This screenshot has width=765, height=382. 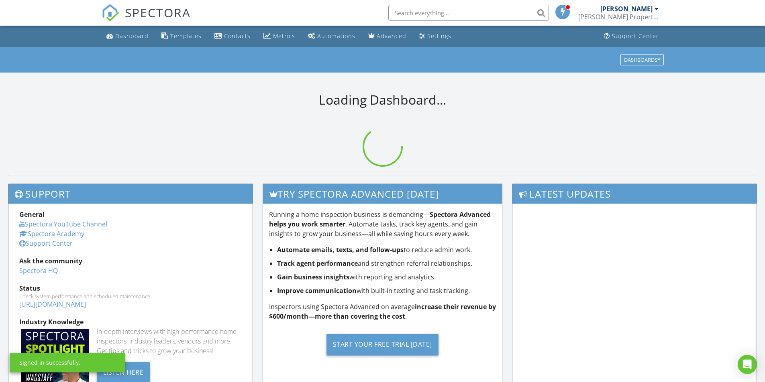 I want to click on div: Signed in successfully., so click(x=50, y=363).